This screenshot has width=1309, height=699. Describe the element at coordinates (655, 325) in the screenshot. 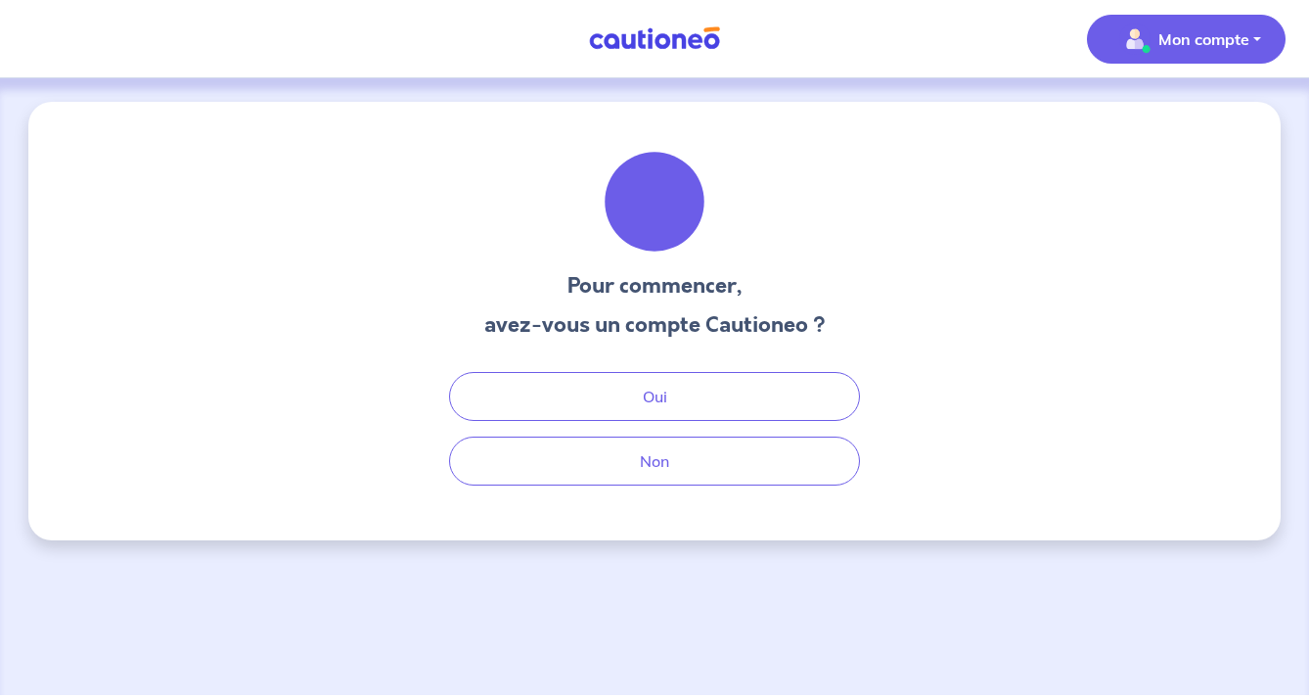

I see `h3: avez-vous un compte Cautioneo ?` at that location.